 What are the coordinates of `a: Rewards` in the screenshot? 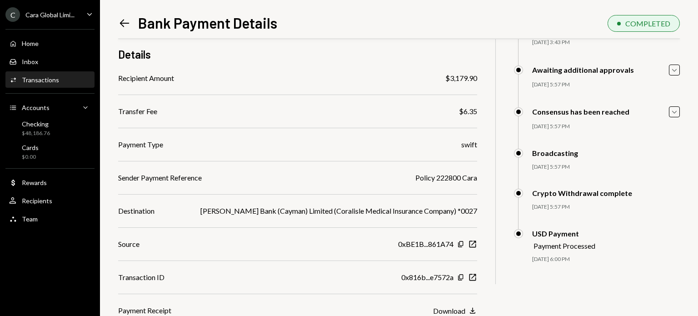 It's located at (50, 182).